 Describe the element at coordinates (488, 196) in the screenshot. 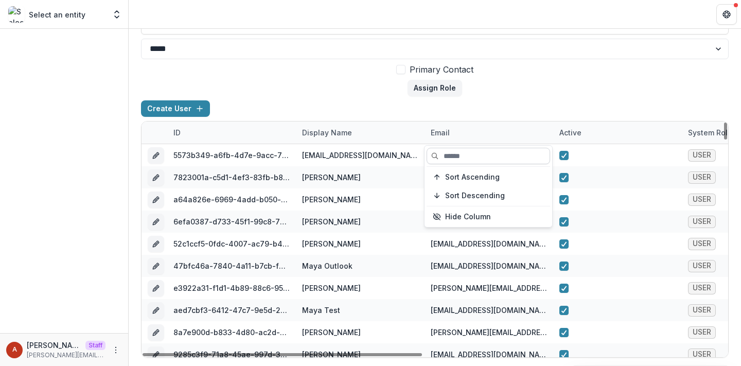

I see `button: Sort Descending` at that location.